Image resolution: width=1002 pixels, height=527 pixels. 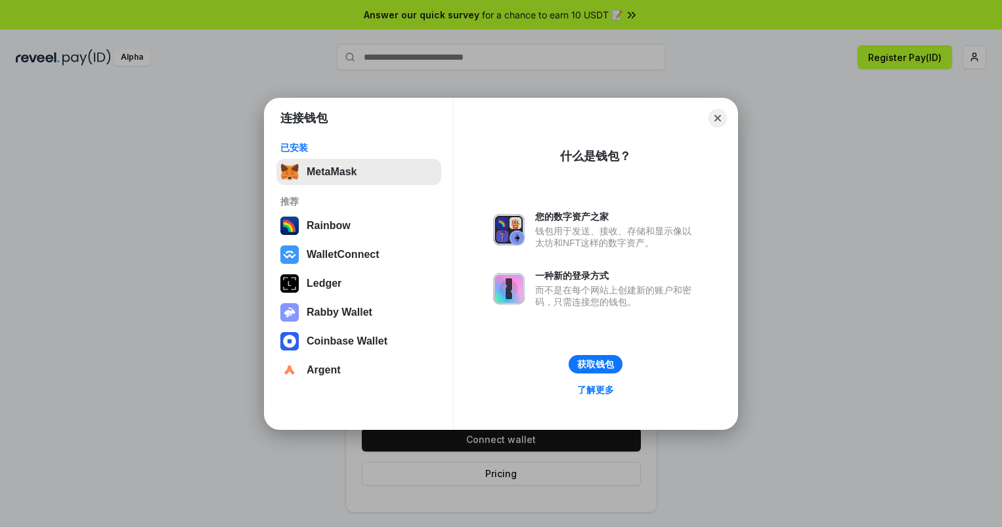 What do you see at coordinates (718, 118) in the screenshot?
I see `button: Close` at bounding box center [718, 118].